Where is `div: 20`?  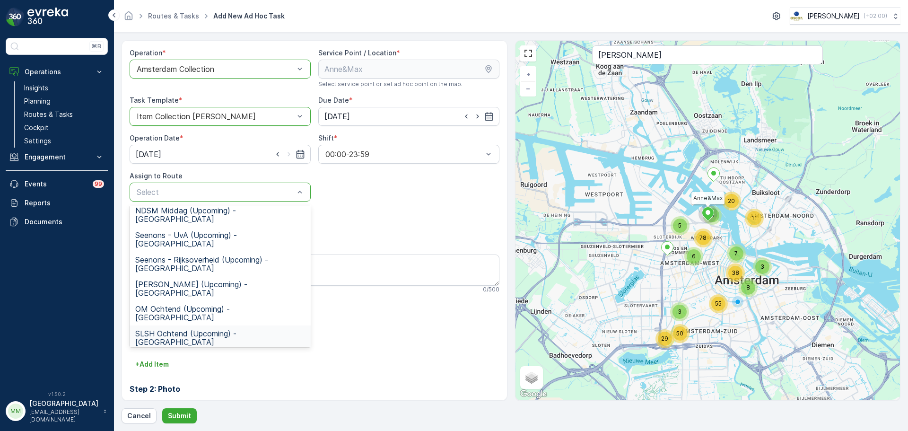 div: 20 is located at coordinates (732, 201).